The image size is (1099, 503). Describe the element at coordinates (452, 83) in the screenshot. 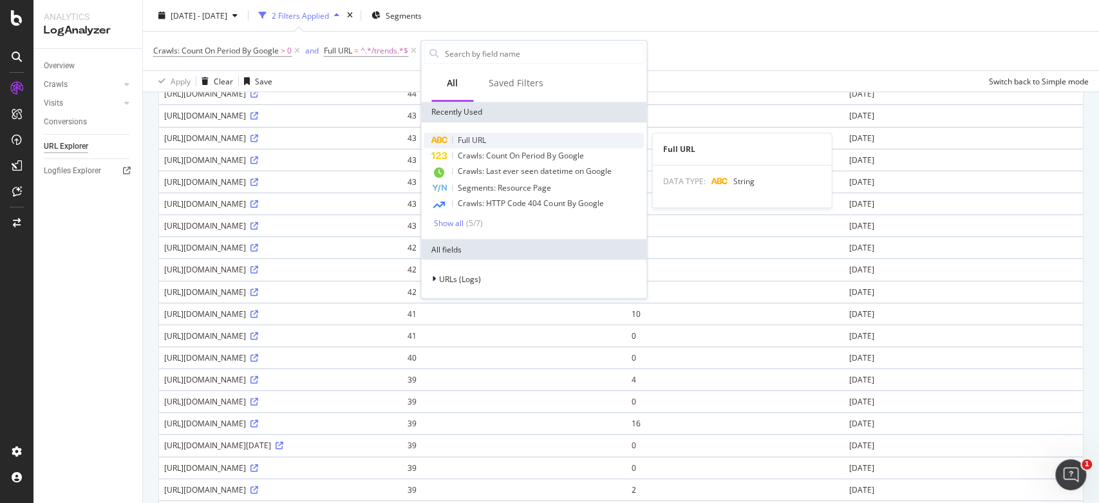

I see `div: All` at that location.